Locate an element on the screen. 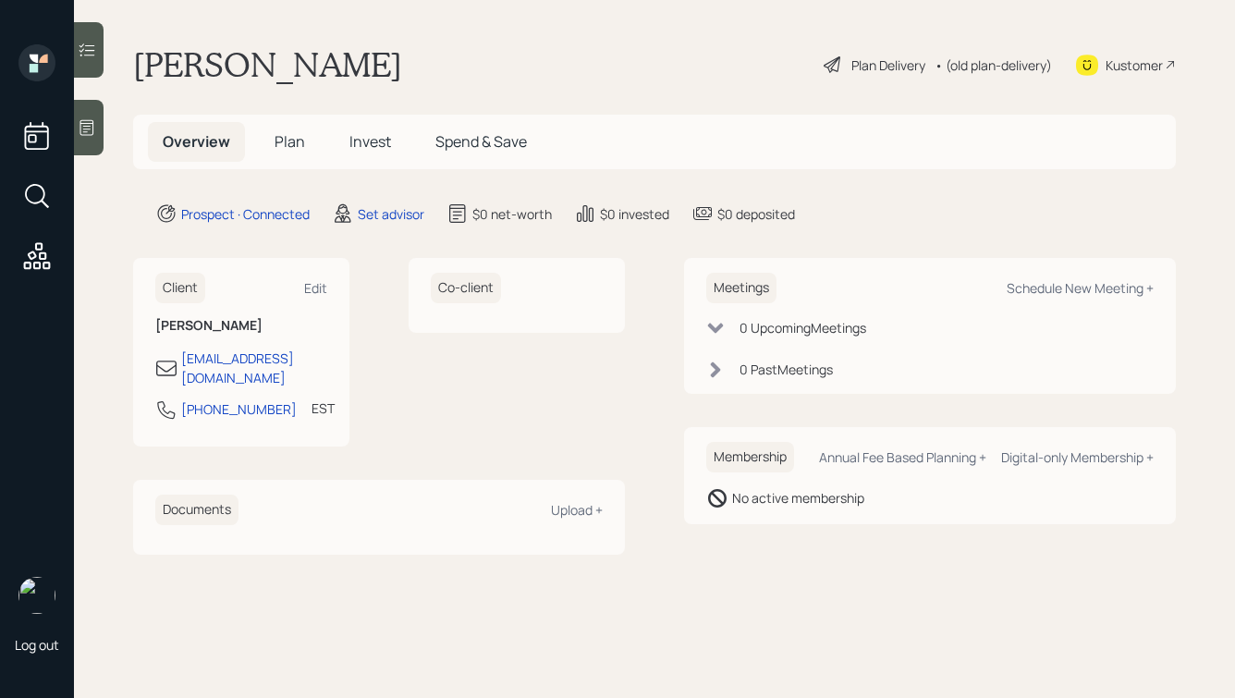 Image resolution: width=1235 pixels, height=698 pixels. h6: Co-client is located at coordinates (466, 288).